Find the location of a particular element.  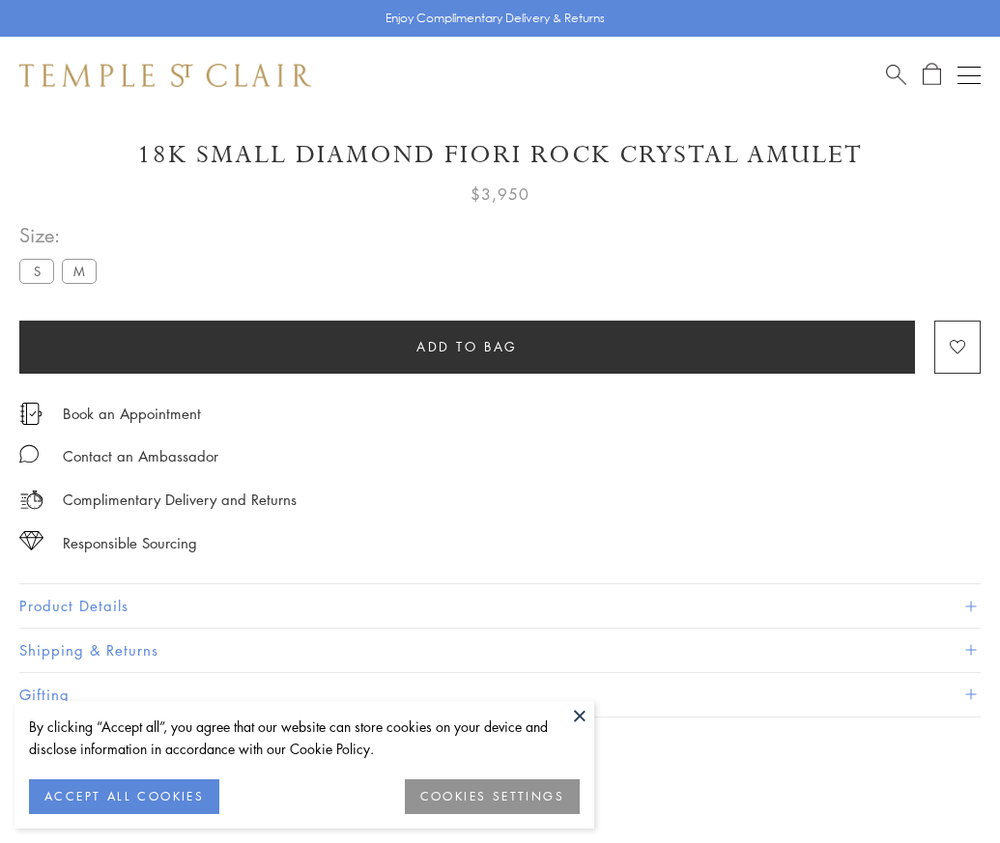

img: MessageIcon-01_2.svg is located at coordinates (29, 454).